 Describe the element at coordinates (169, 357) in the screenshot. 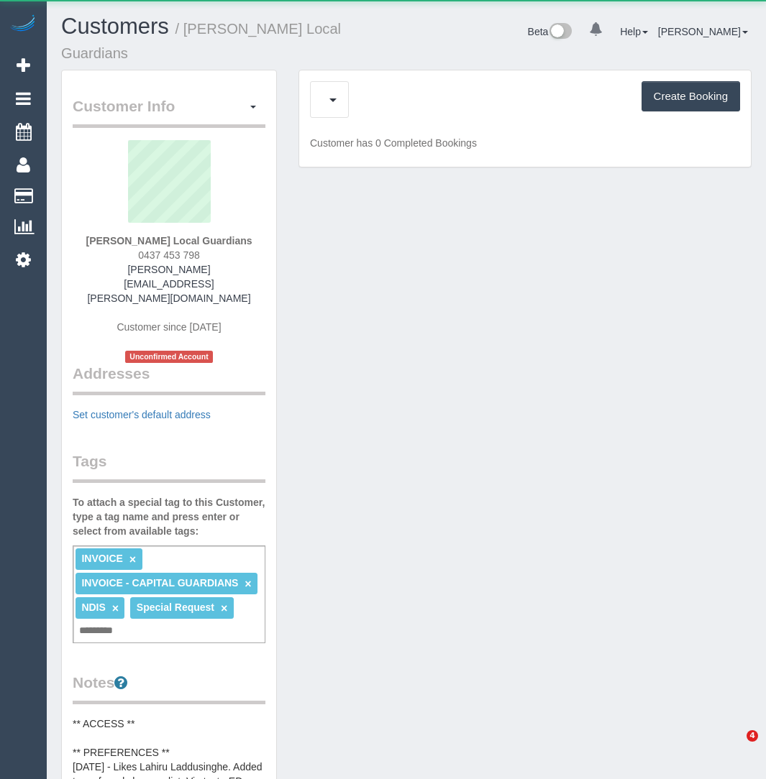

I see `span: Unconfirmed Account` at that location.